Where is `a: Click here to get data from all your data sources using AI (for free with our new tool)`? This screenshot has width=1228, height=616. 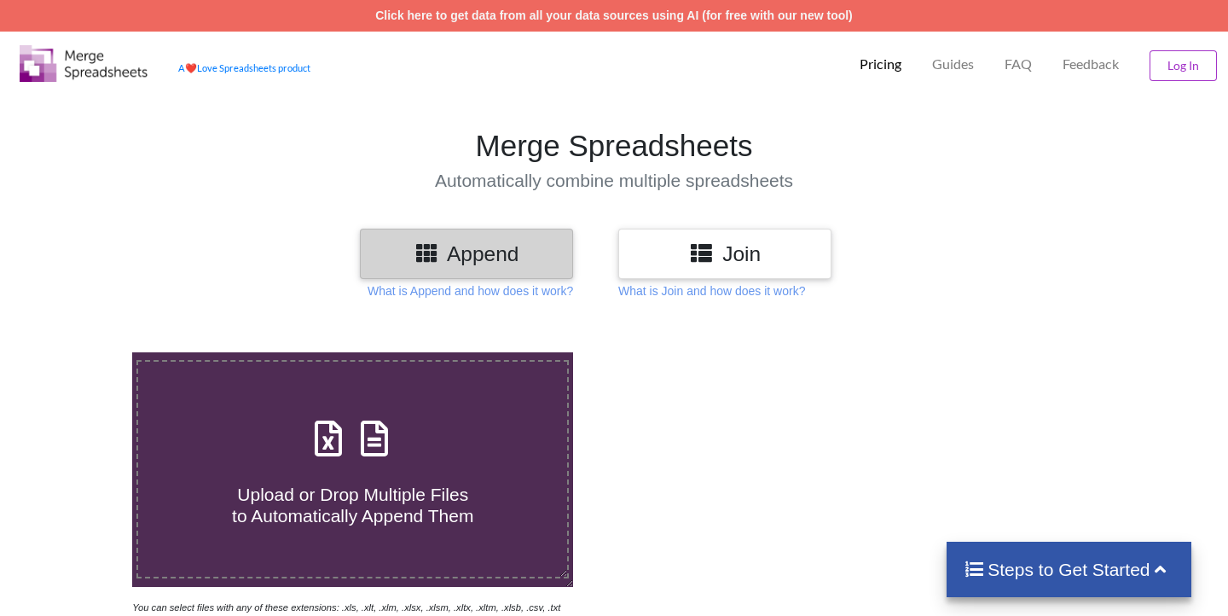 a: Click here to get data from all your data sources using AI (for free with our new tool) is located at coordinates (614, 15).